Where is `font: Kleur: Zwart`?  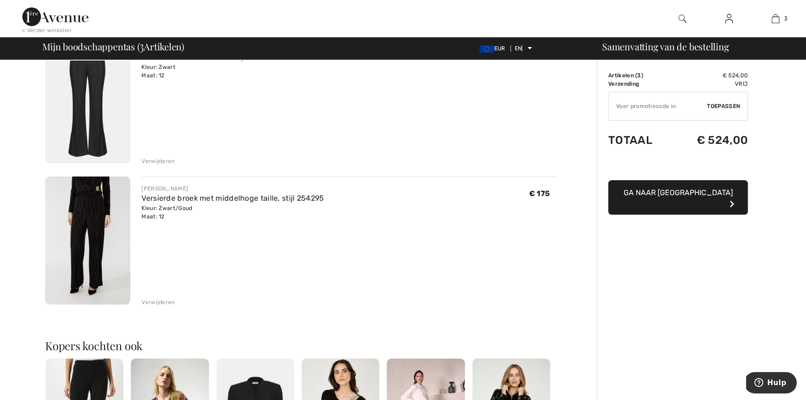
font: Kleur: Zwart is located at coordinates (158, 67).